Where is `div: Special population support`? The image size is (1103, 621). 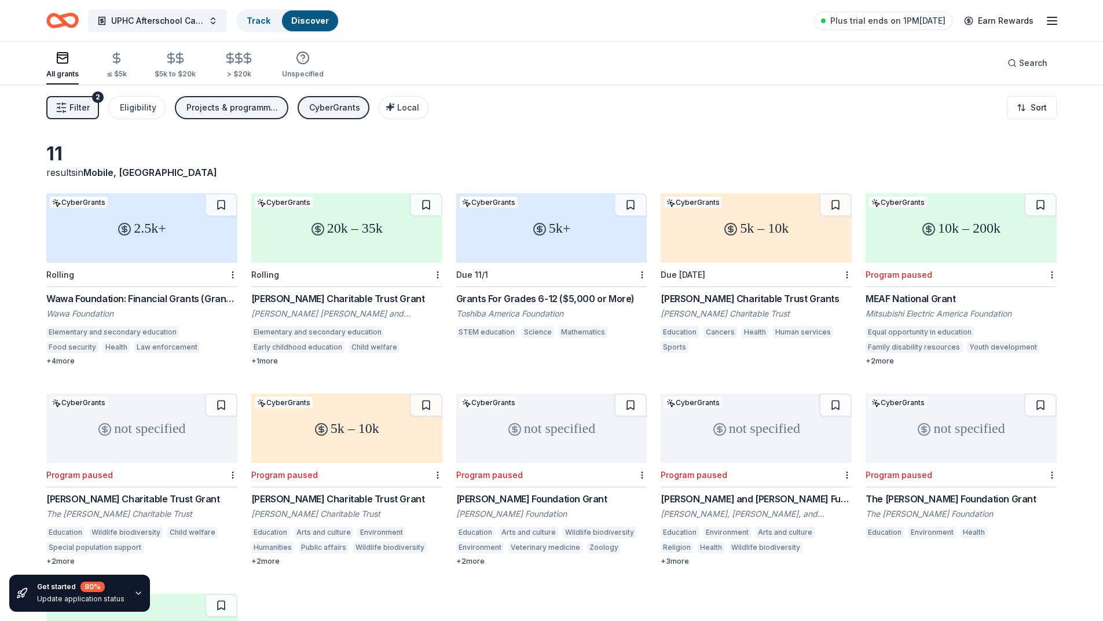 div: Special population support is located at coordinates (95, 548).